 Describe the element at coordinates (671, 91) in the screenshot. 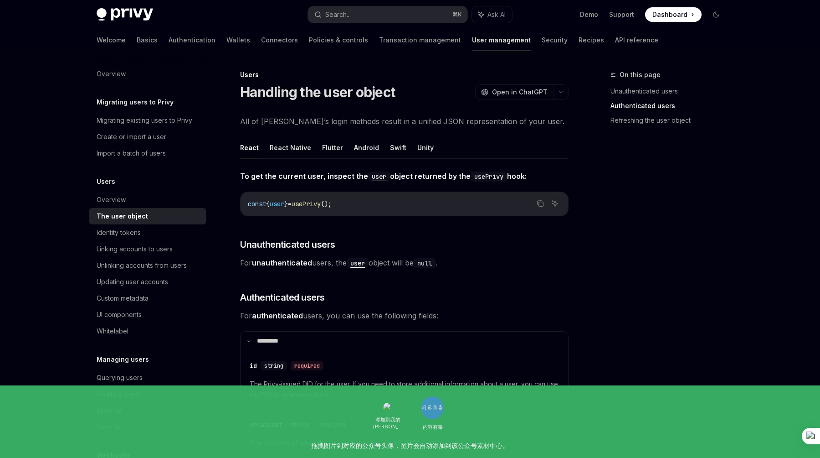

I see `a: Unauthenticated users` at that location.